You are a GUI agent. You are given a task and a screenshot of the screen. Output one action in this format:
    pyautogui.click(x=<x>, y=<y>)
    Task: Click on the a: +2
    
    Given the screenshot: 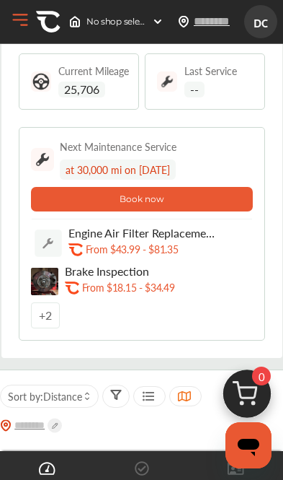 What is the action you would take?
    pyautogui.click(x=45, y=315)
    